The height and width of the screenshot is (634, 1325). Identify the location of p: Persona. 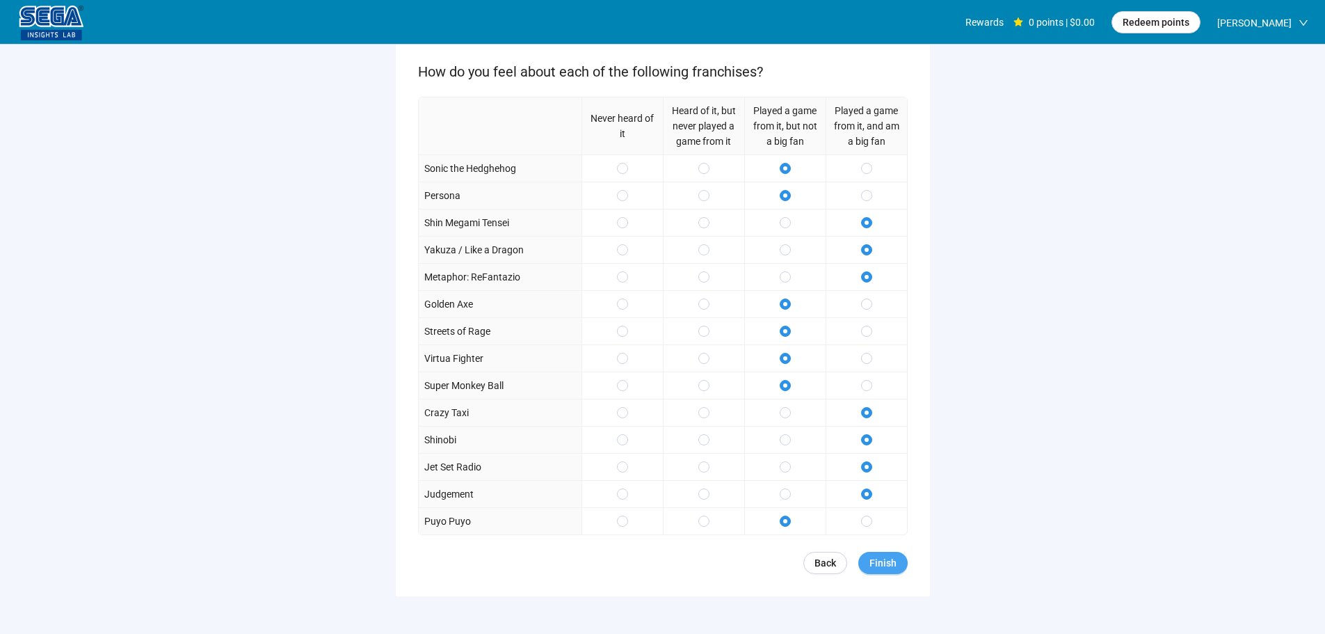
(442, 195).